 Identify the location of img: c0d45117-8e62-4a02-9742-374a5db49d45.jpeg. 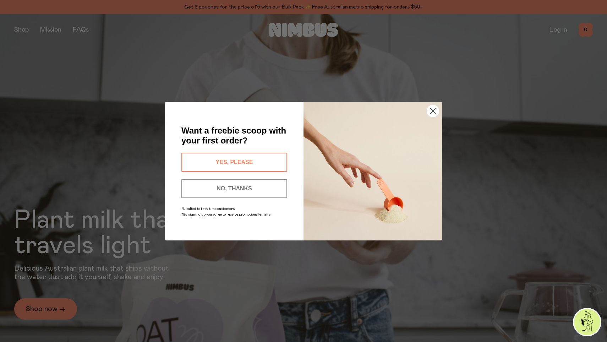
(373, 171).